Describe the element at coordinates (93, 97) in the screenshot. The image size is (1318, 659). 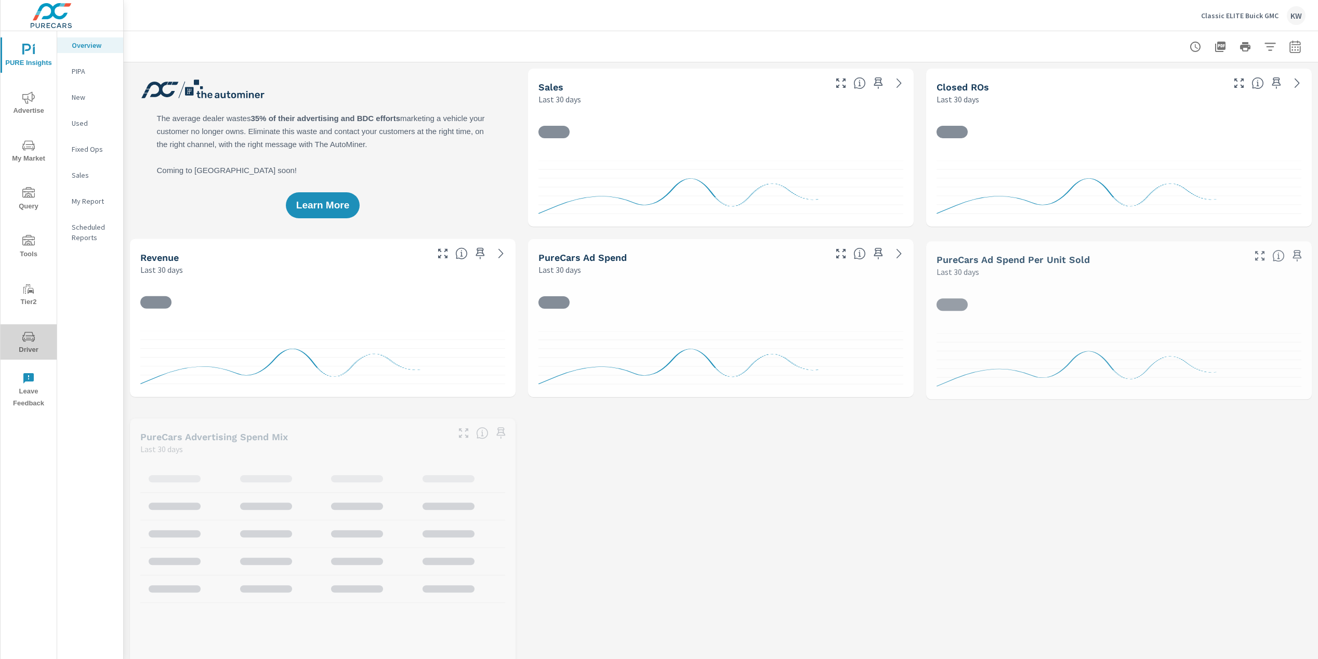
I see `p: New` at that location.